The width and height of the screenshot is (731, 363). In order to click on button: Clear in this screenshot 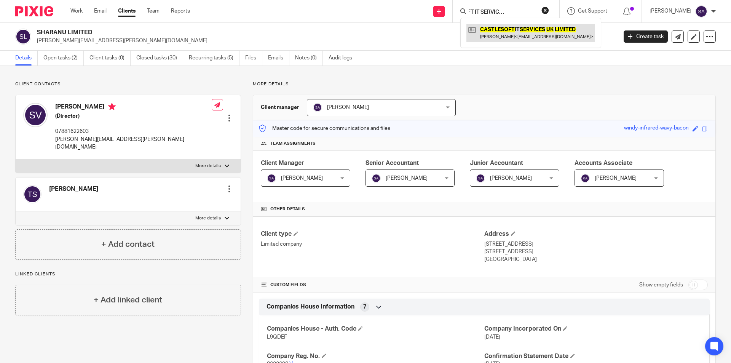, I will do `click(545, 10)`.